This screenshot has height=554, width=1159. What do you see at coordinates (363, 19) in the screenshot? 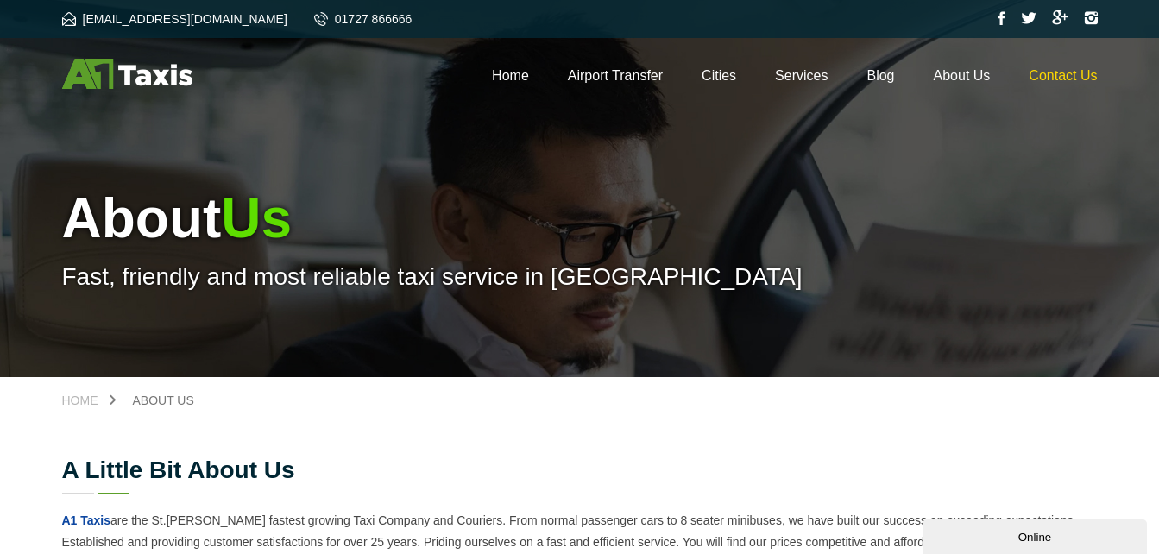
I see `a: 01727 866666` at bounding box center [363, 19].